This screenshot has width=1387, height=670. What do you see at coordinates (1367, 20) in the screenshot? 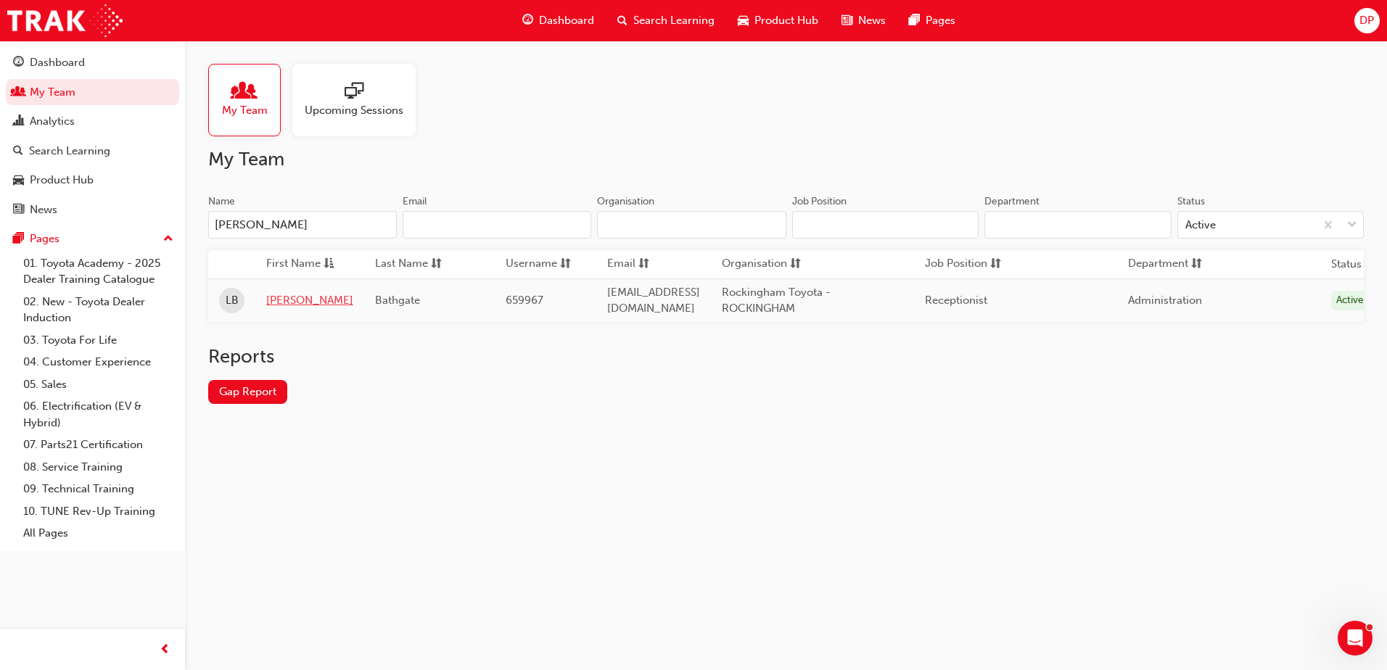
I see `span: DP` at bounding box center [1367, 20].